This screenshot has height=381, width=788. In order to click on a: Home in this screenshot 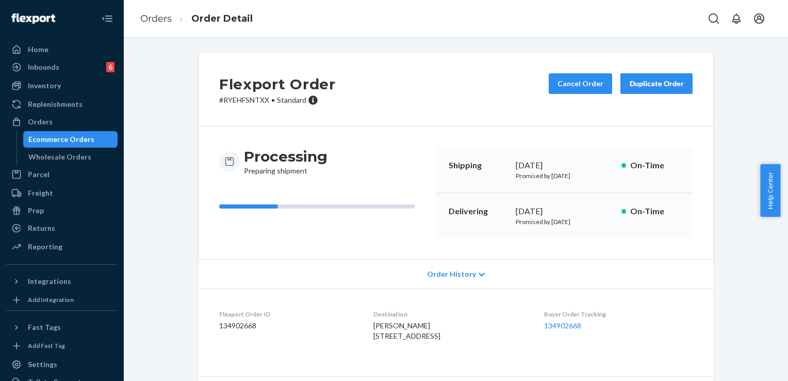, I will do `click(62, 50)`.